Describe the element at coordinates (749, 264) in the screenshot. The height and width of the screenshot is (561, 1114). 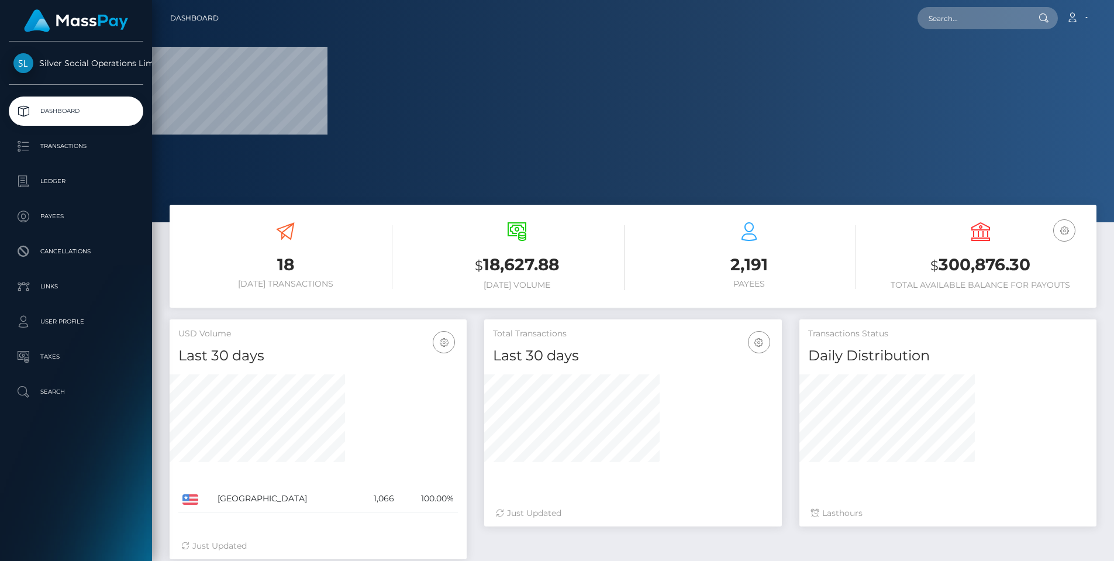
I see `h3: 2,191` at that location.